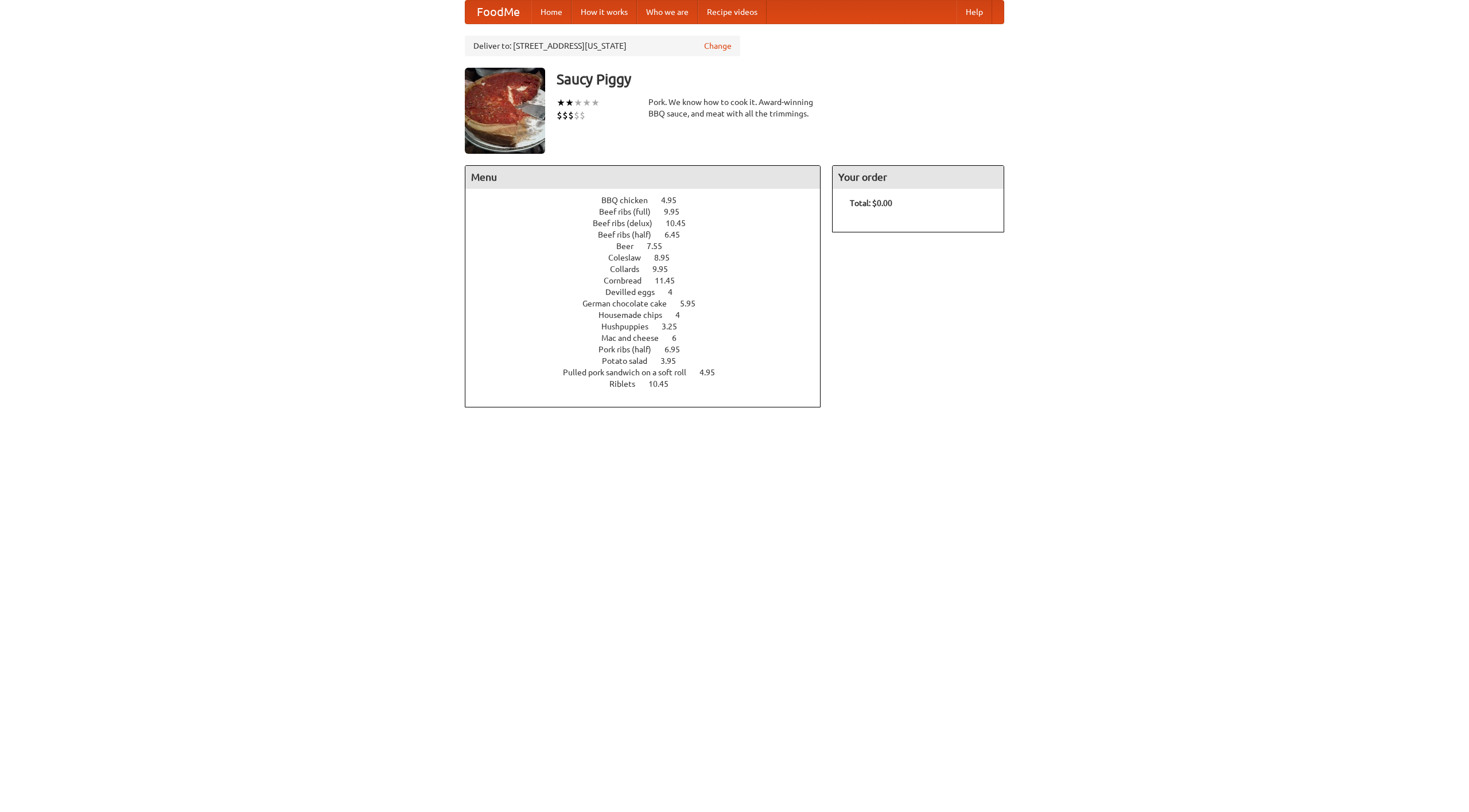  Describe the element at coordinates (631, 303) in the screenshot. I see `span: German chocolate cake` at that location.